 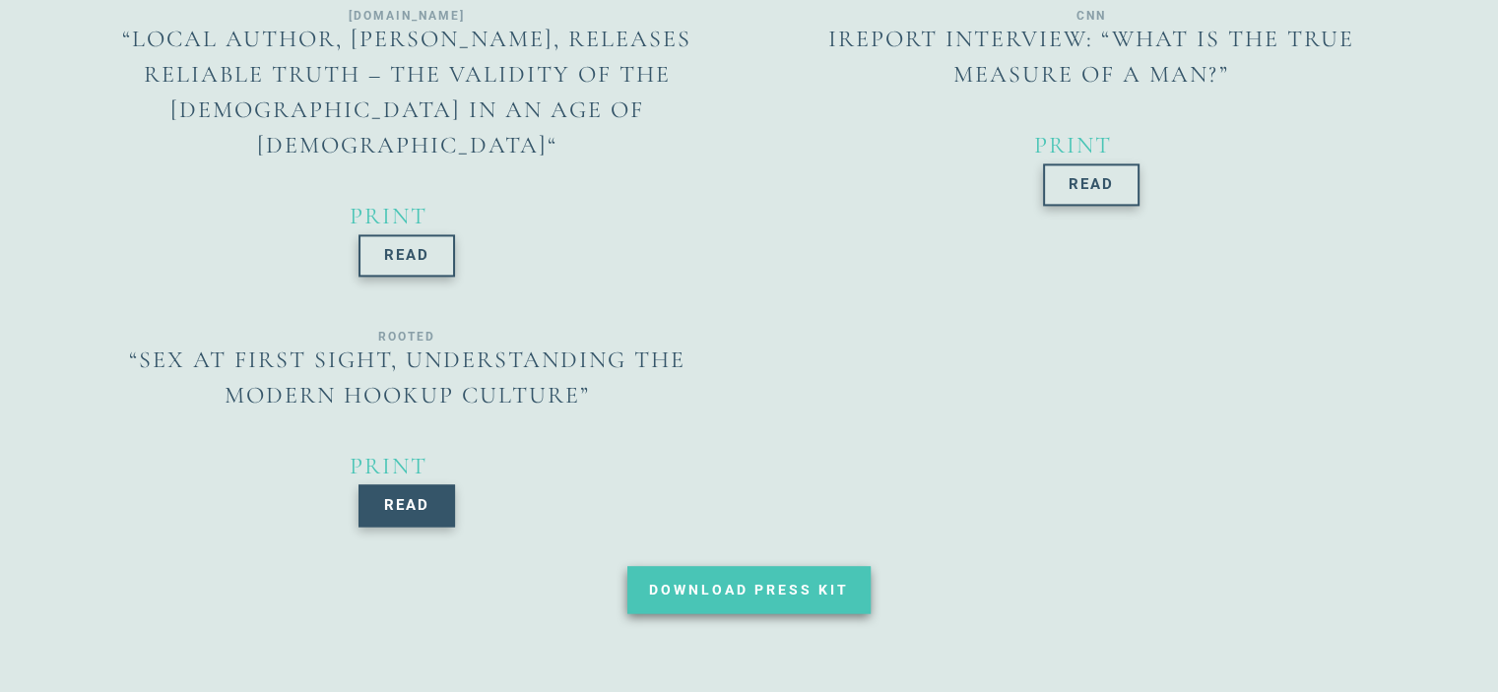 What do you see at coordinates (407, 378) in the screenshot?
I see `p: “Sex at First Sight, Understanding the Modern Hookup Culture”` at bounding box center [407, 378].